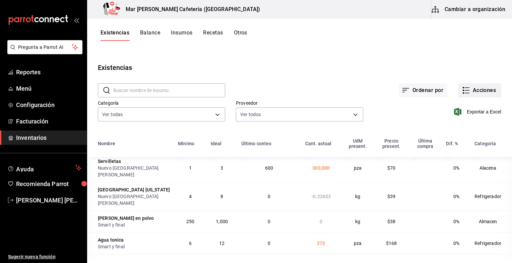 Image resolution: width=512 pixels, height=263 pixels. What do you see at coordinates (115, 68) in the screenshot?
I see `div: Existencias` at bounding box center [115, 68].